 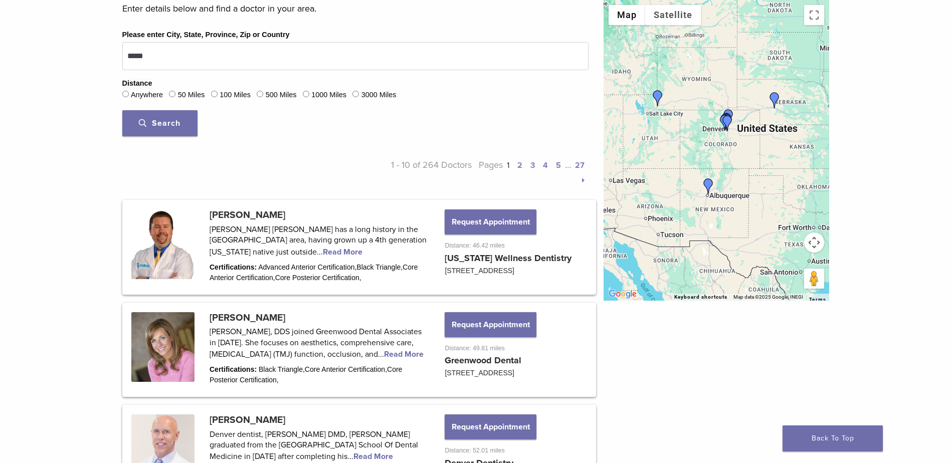 I want to click on label: 1000 Miles, so click(x=329, y=95).